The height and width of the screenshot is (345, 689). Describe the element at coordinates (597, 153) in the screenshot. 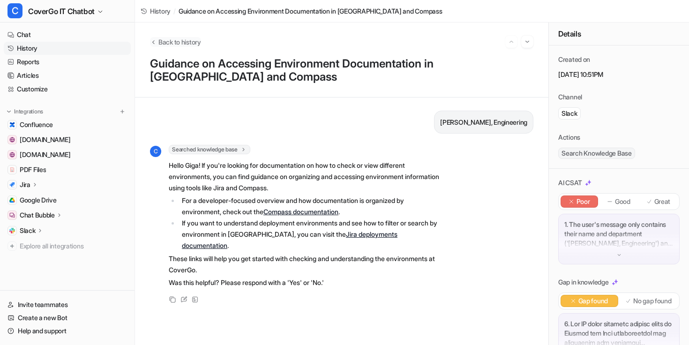

I see `span: Search Knowledge Base` at that location.